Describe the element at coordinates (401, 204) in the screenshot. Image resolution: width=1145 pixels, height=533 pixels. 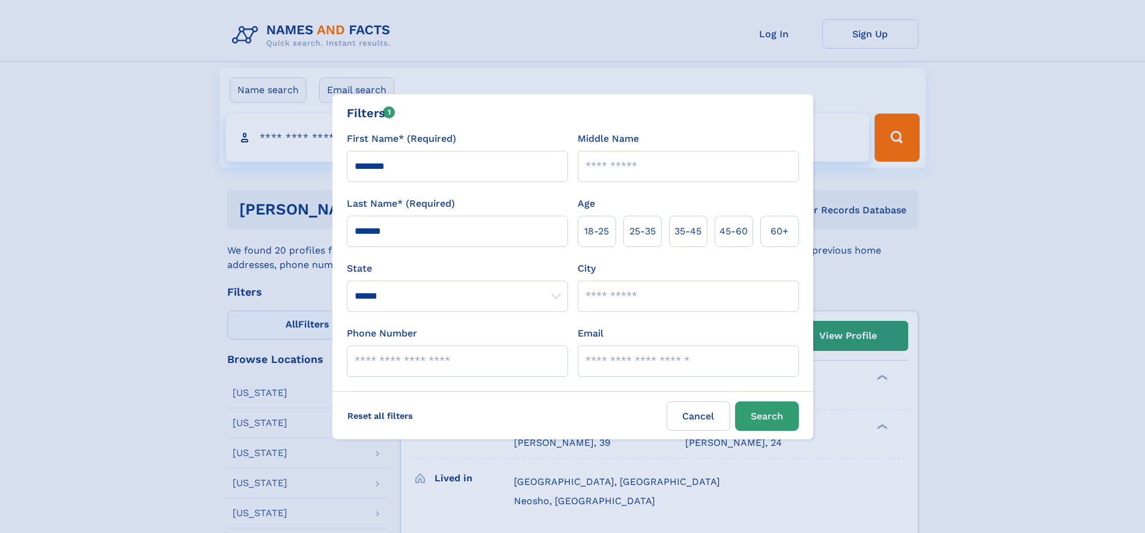
I see `label: Last Name* (Required)` at that location.